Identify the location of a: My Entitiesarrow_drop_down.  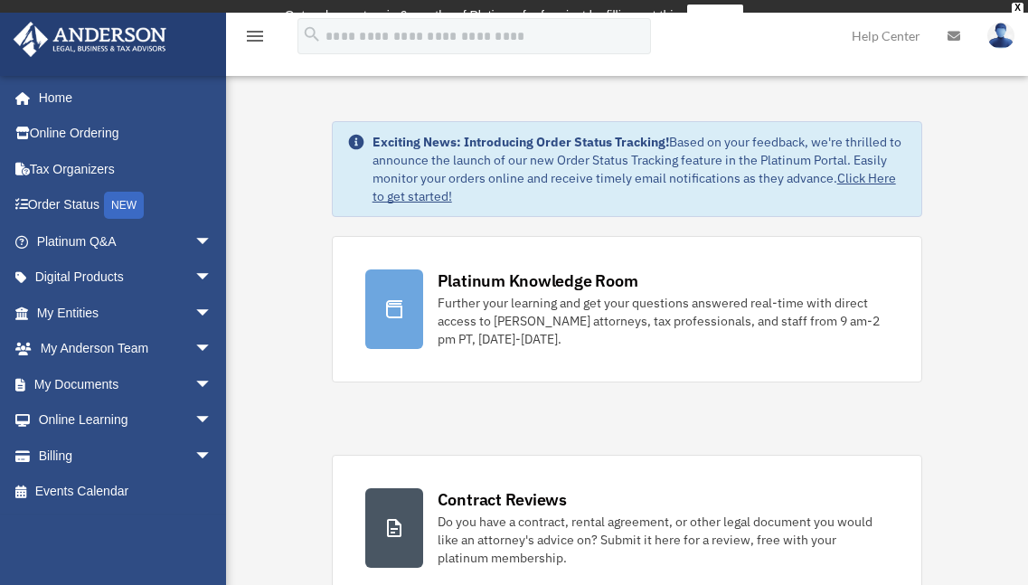
(126, 313).